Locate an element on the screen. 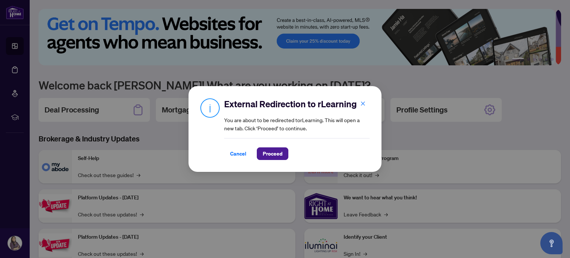  button: Proceed is located at coordinates (272, 154).